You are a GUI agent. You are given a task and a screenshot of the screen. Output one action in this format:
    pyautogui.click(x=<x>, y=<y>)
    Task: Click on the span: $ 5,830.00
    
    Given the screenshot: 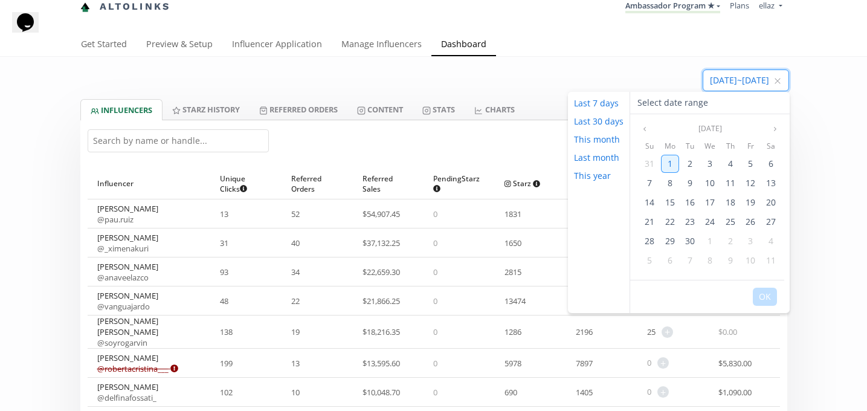 What is the action you would take?
    pyautogui.click(x=735, y=363)
    